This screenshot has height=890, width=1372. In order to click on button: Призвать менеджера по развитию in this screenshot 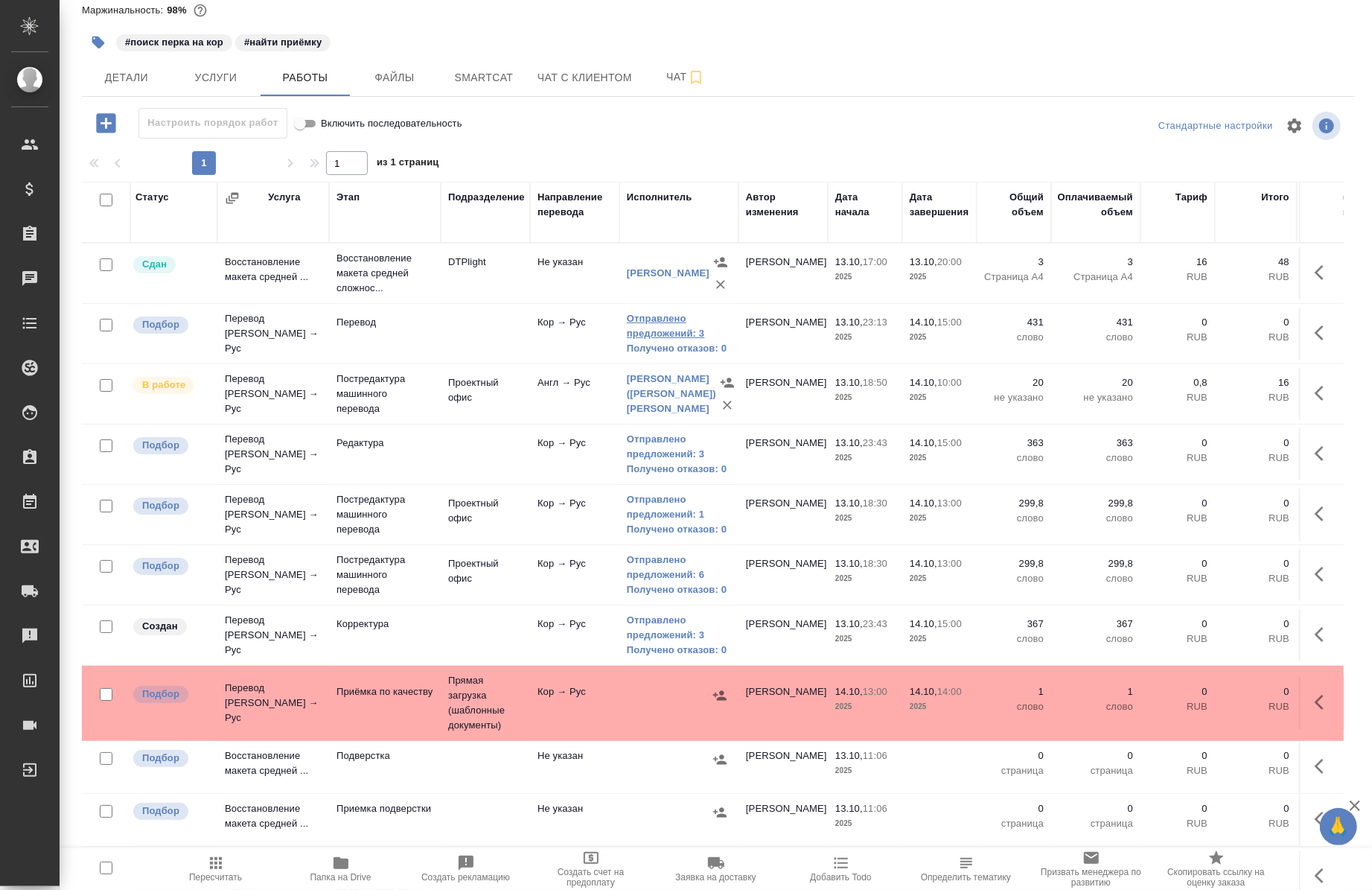, I will do `click(1091, 869)`.